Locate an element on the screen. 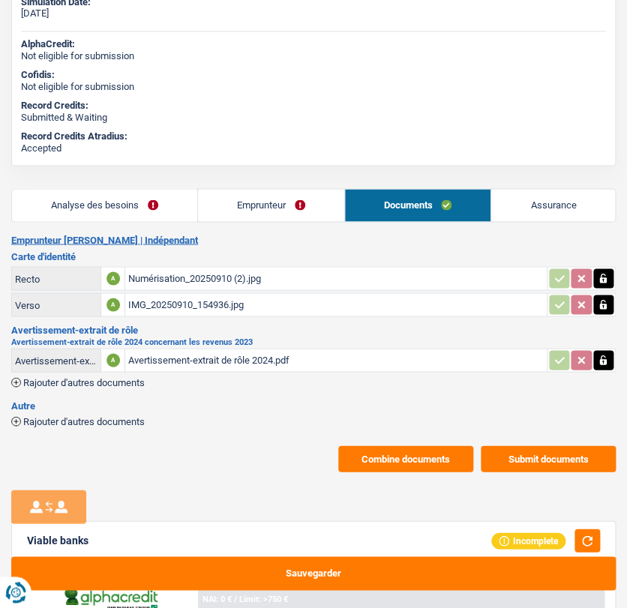 This screenshot has width=627, height=608. div: Submitted & Waiting is located at coordinates (314, 118).